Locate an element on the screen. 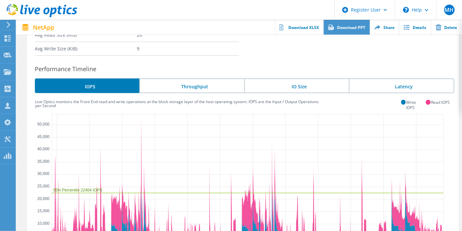  text: 15,000 is located at coordinates (43, 211).